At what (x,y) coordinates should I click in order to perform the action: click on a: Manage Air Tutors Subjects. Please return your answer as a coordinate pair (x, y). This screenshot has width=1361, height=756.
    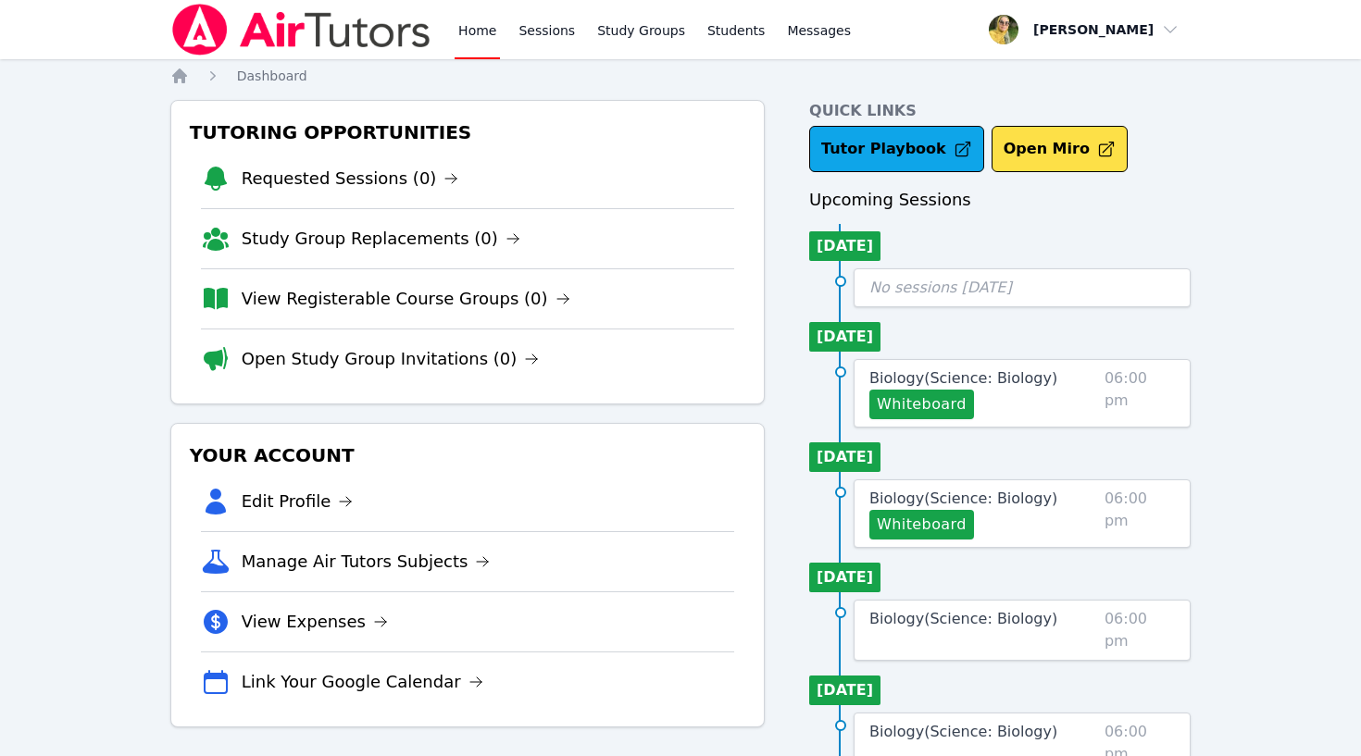
    Looking at the image, I should click on (366, 562).